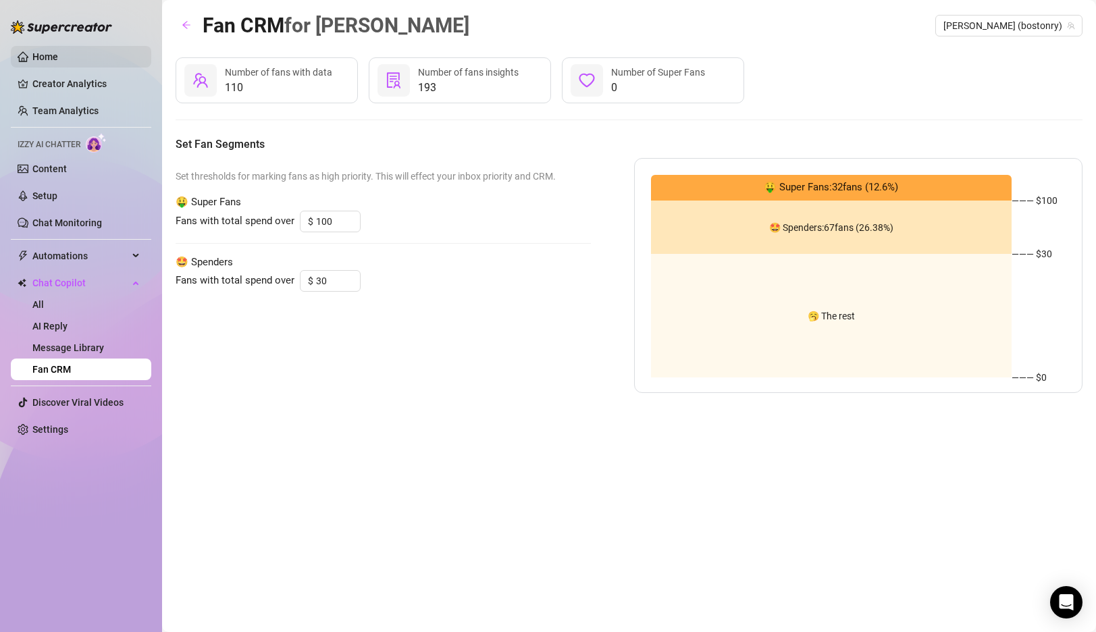 This screenshot has height=632, width=1096. What do you see at coordinates (61, 27) in the screenshot?
I see `img: logo-BBDzfeDw.svg` at bounding box center [61, 27].